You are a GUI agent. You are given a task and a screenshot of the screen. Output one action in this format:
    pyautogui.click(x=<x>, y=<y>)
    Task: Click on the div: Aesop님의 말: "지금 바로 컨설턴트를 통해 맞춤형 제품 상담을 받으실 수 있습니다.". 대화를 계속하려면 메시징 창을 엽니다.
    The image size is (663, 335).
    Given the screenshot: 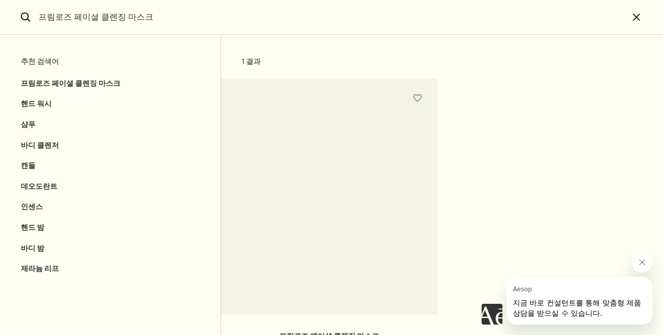 What is the action you would take?
    pyautogui.click(x=567, y=289)
    